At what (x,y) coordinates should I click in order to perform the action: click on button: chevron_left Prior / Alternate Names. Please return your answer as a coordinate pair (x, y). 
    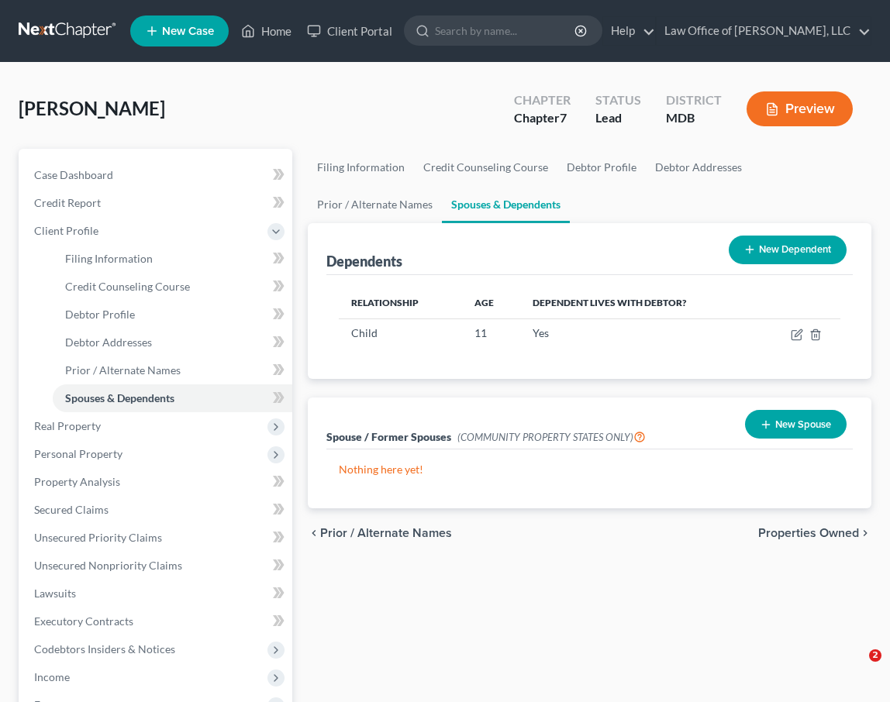
    Looking at the image, I should click on (380, 533).